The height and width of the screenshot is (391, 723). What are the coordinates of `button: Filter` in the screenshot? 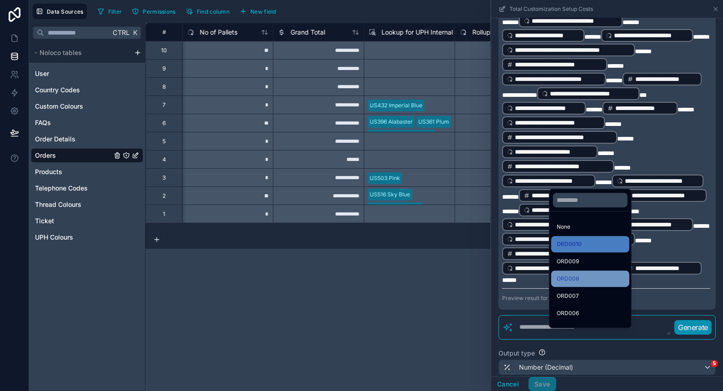 It's located at (110, 11).